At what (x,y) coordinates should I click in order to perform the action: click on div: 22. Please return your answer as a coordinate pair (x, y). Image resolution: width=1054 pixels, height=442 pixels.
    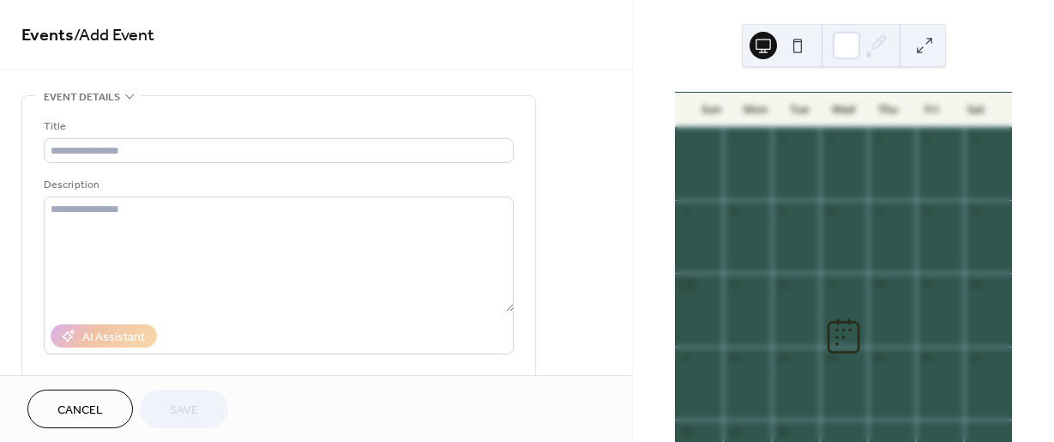
    Looking at the image, I should click on (734, 358).